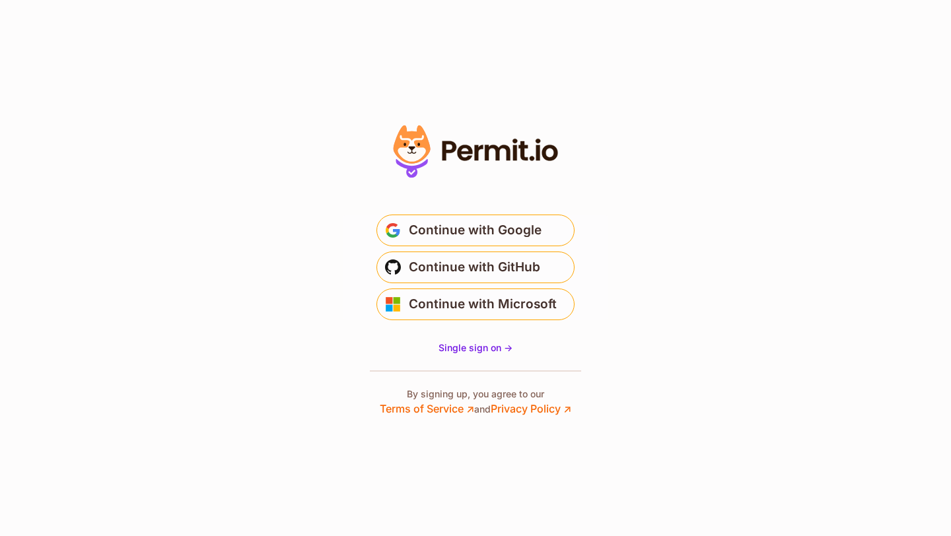  I want to click on a: Privacy Policy ↗, so click(531, 409).